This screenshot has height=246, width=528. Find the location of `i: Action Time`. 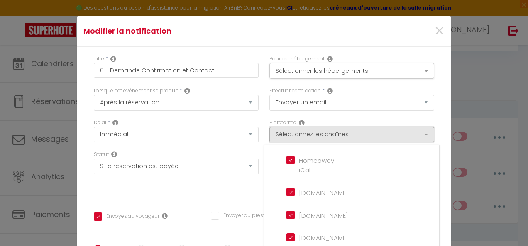

i: Action Time is located at coordinates (115, 123).